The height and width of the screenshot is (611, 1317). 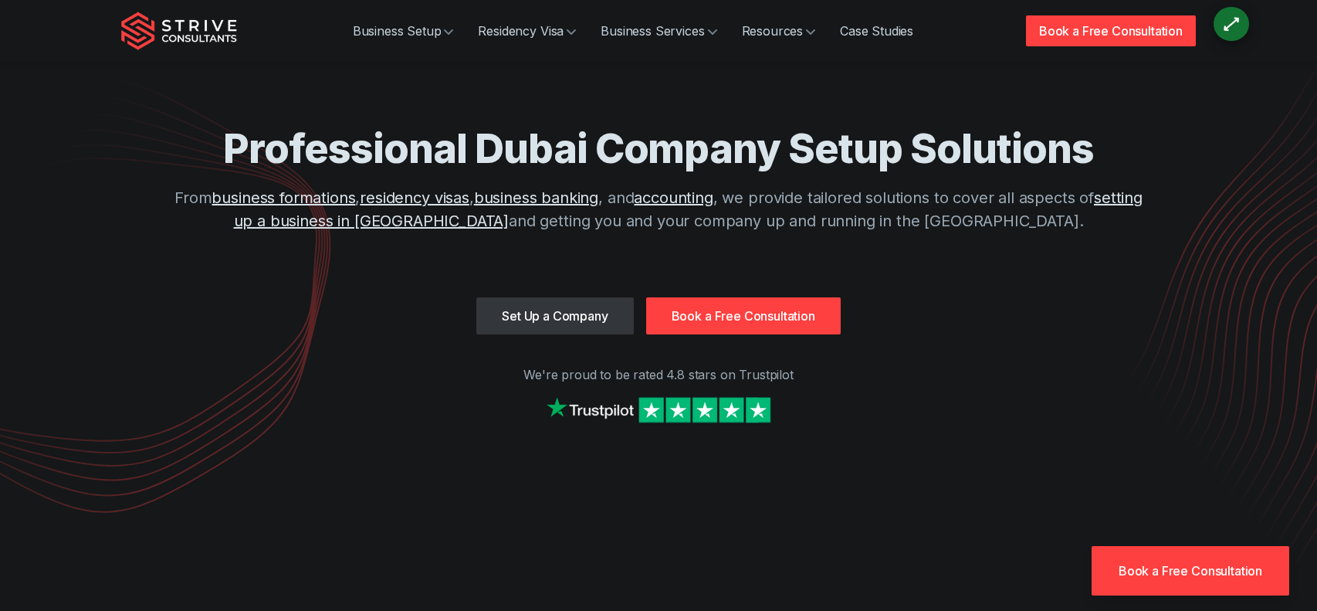 I want to click on p: From , , , and , we provide tailored solutions to cover all aspects of and getting you and your c..., so click(x=658, y=209).